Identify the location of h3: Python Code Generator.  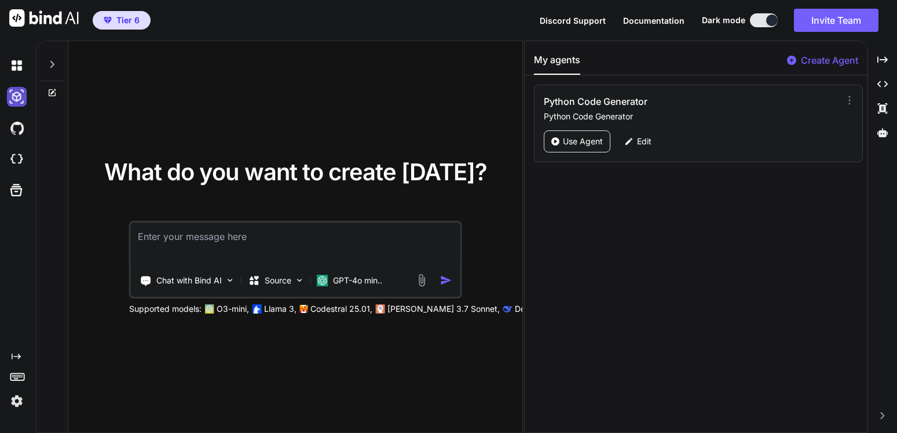
(648, 101).